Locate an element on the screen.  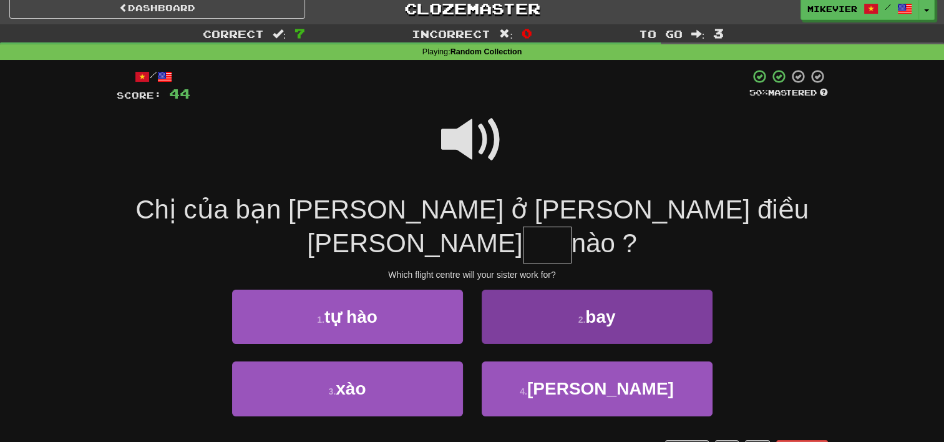
span: To go is located at coordinates (661, 34).